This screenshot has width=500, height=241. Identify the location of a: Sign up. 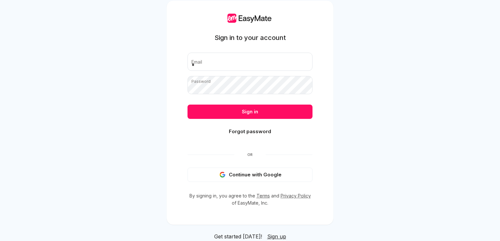
(277, 237).